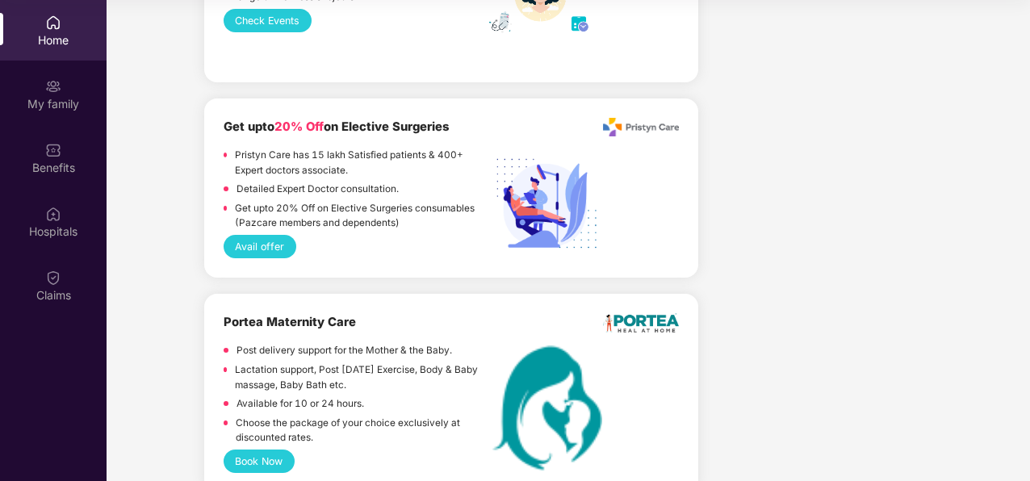 Image resolution: width=1030 pixels, height=481 pixels. What do you see at coordinates (53, 150) in the screenshot?
I see `img: svg+xml;base64,PHN2ZyBpZD0iQmVuZWZpdHMiIHhtbG5zPSJodHRwOi8vd3d3LnczLm9yZy8yMDAwL3N2ZyIgd2lkdGg9Ij...` at bounding box center [53, 150].